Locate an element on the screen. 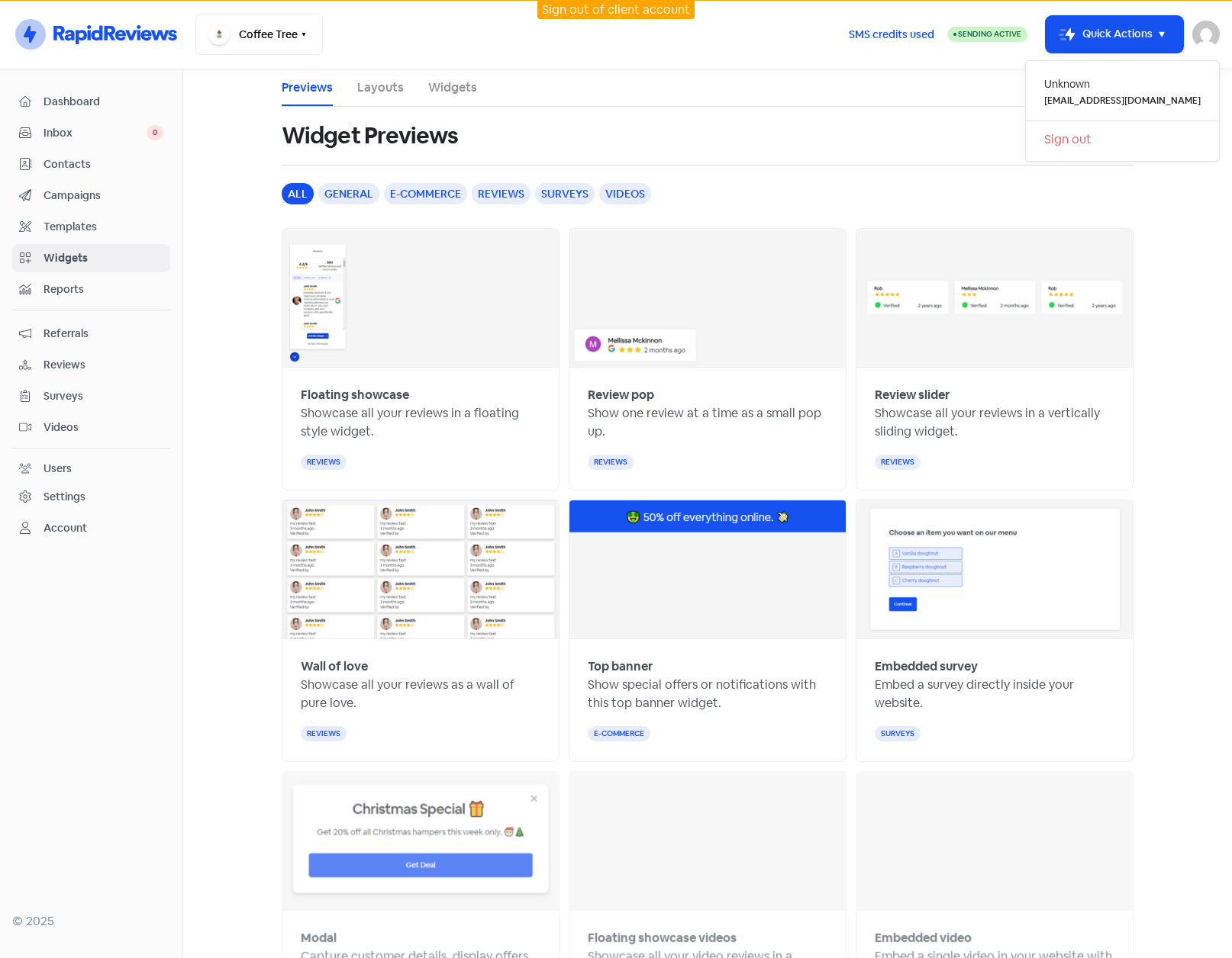 The width and height of the screenshot is (1232, 958). a: Referrals is located at coordinates (91, 333).